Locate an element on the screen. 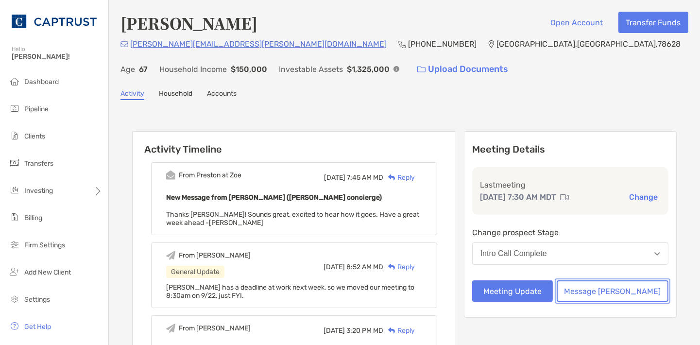 The height and width of the screenshot is (345, 700). img: firm-settings icon is located at coordinates (15, 244).